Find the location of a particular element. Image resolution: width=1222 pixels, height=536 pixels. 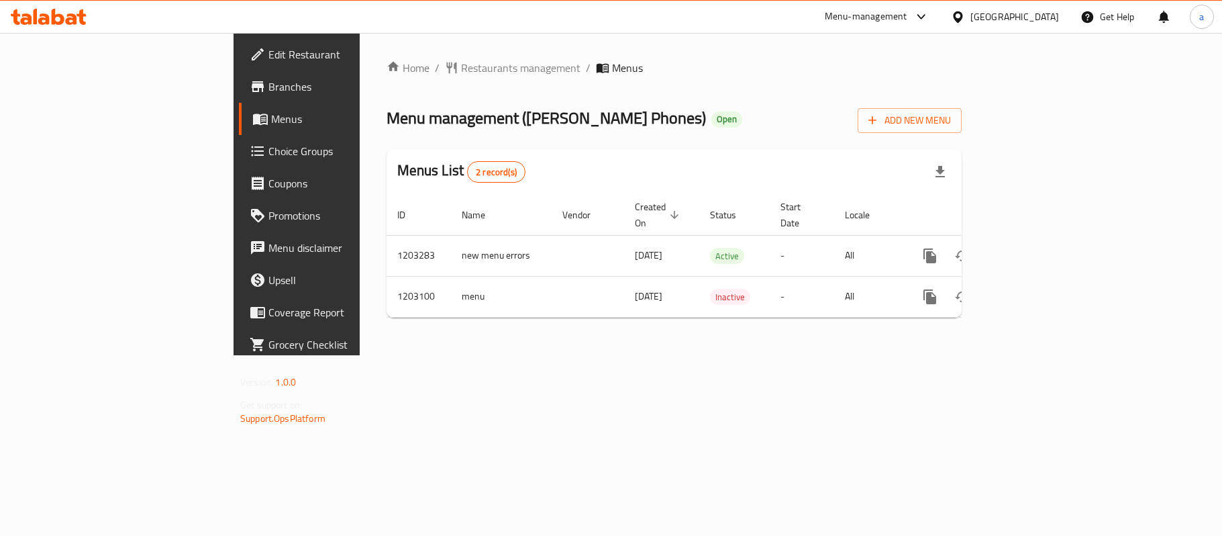

a: Upsell is located at coordinates (338, 280).